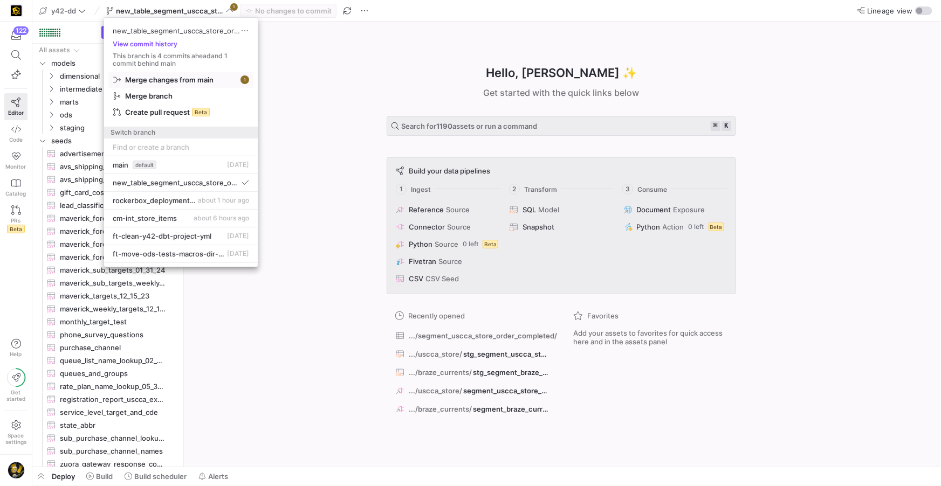 This screenshot has width=941, height=486. I want to click on button: Create pull requestBeta, so click(181, 112).